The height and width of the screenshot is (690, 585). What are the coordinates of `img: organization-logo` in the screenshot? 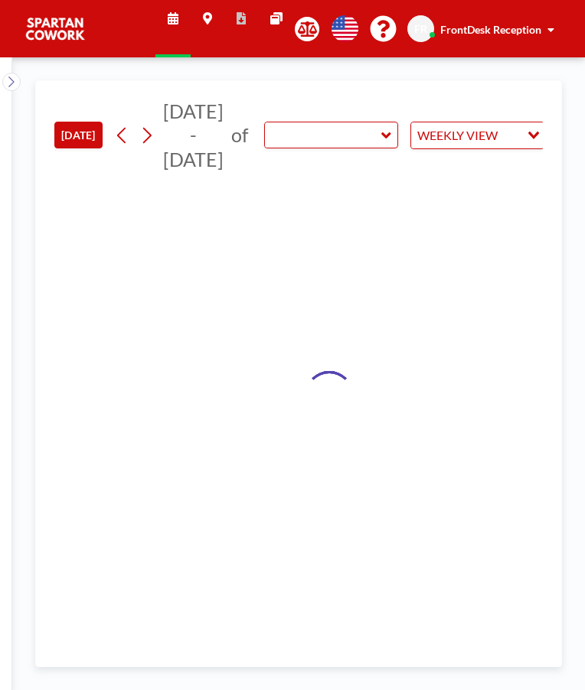 It's located at (55, 29).